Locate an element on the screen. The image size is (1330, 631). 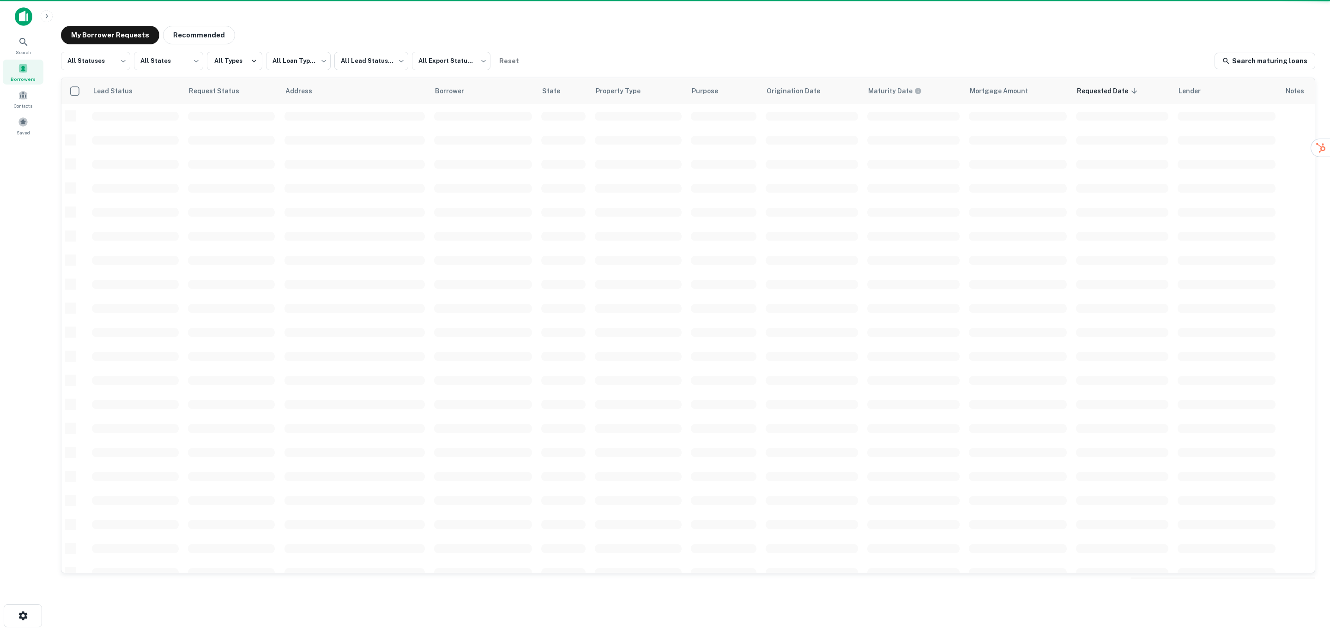
th: Request Status is located at coordinates (231, 91).